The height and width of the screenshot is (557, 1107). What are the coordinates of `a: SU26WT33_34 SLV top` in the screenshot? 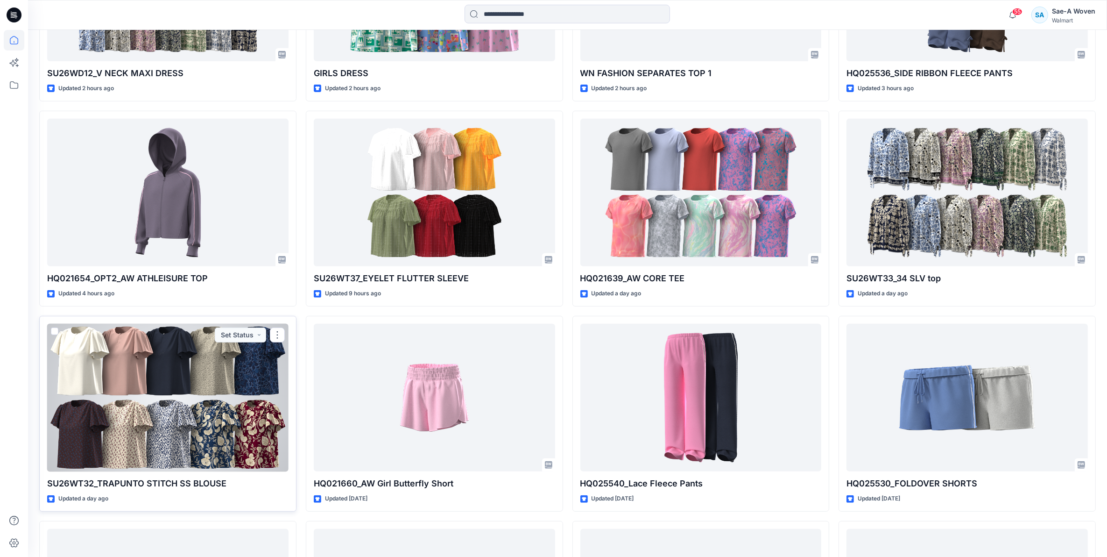 It's located at (967, 192).